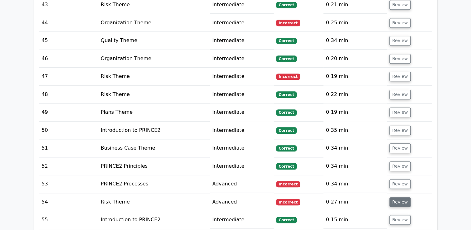  I want to click on td: Quality Theme, so click(154, 41).